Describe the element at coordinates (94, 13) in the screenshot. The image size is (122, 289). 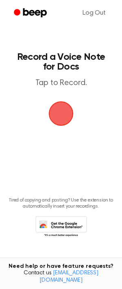
I see `a: Log Out` at that location.